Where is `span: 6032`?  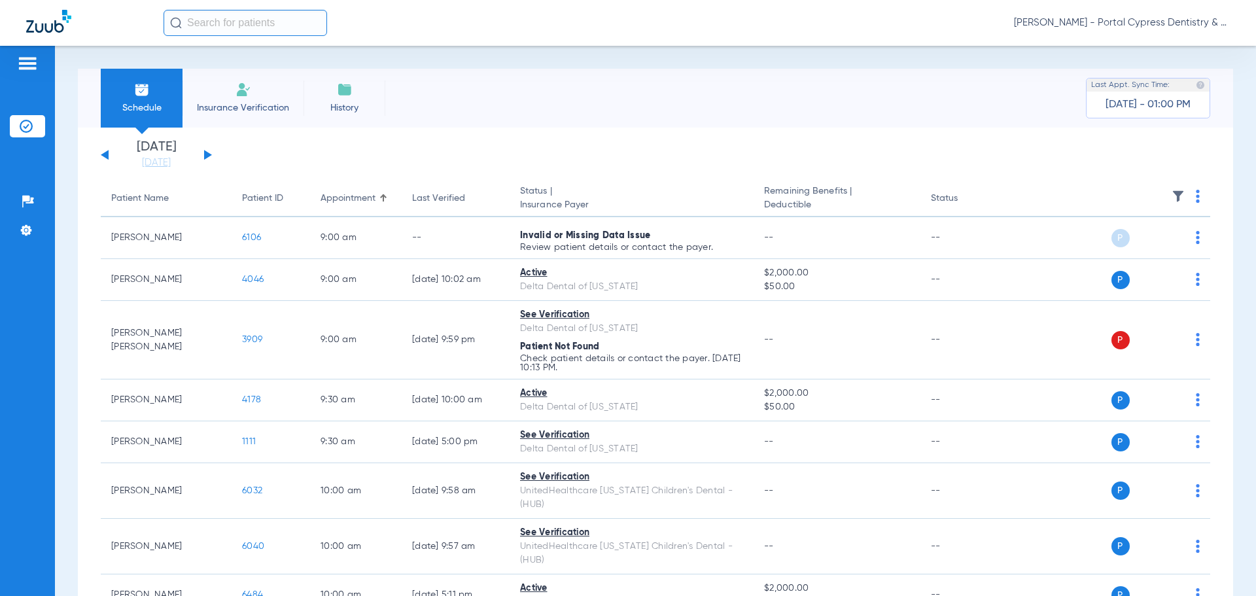
span: 6032 is located at coordinates (252, 490).